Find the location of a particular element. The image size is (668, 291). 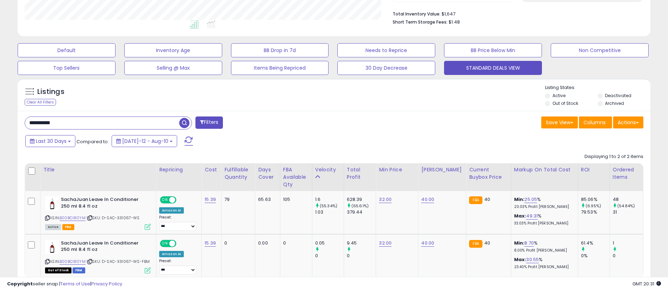

button: STANDARD DEALS VIEW is located at coordinates (493, 68).